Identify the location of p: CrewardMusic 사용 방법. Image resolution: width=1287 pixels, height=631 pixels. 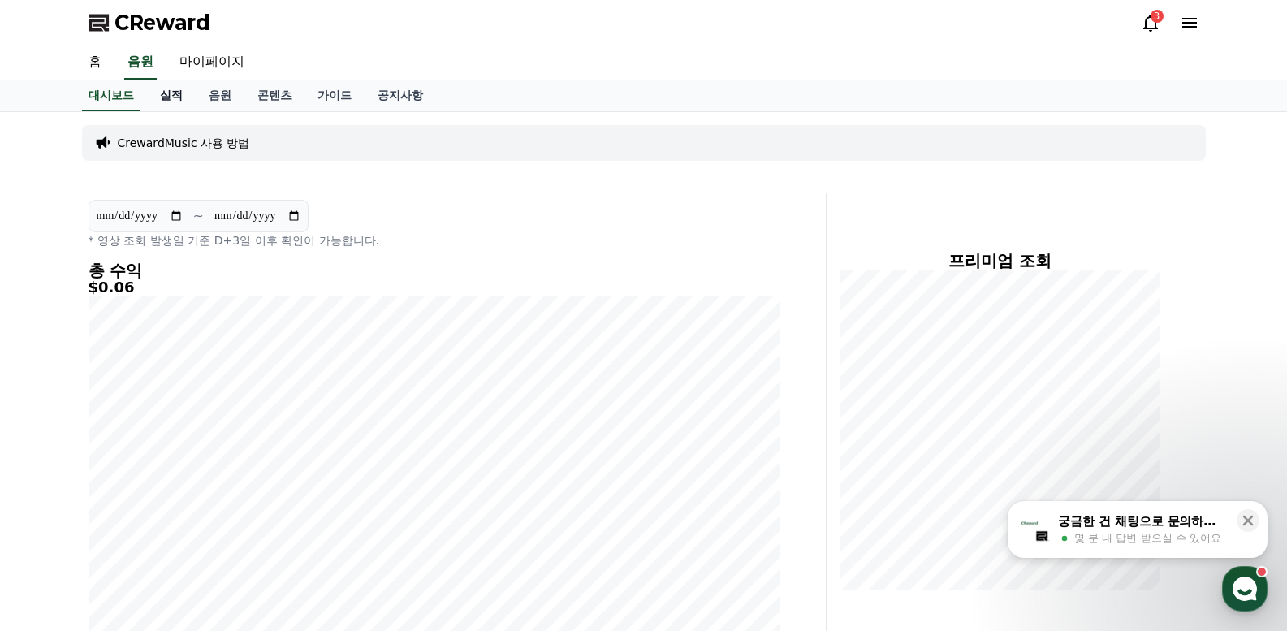
(183, 143).